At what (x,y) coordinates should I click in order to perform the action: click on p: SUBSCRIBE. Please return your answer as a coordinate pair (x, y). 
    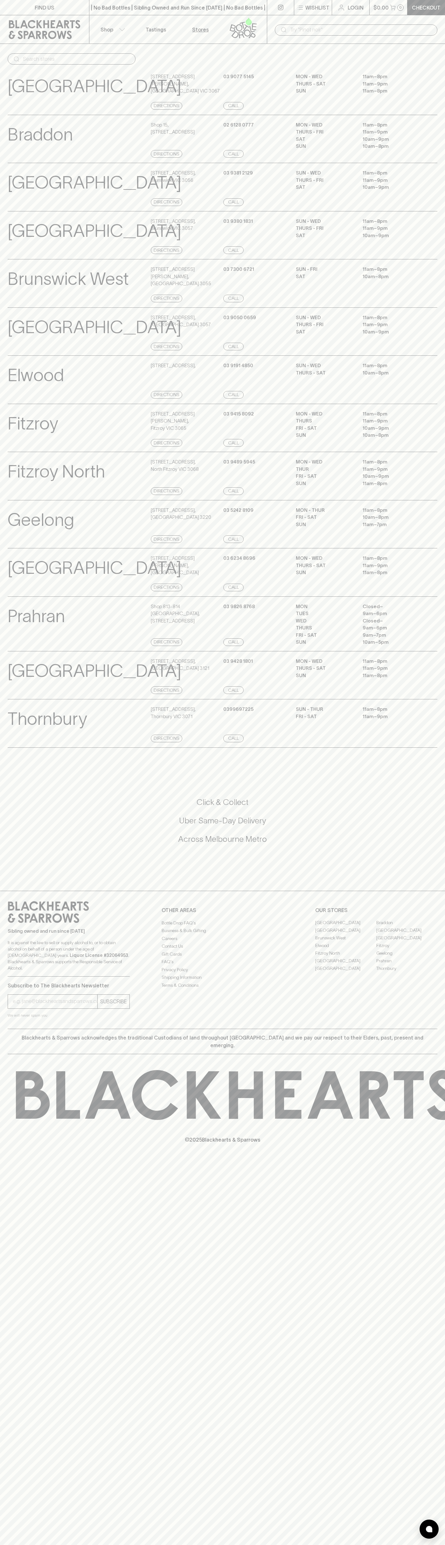
    Looking at the image, I should click on (113, 1001).